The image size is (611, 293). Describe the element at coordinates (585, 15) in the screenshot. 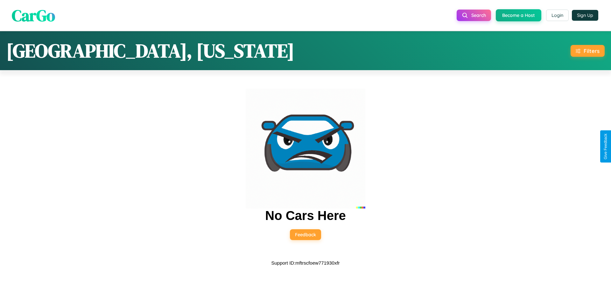

I see `button: Sign Up` at that location.